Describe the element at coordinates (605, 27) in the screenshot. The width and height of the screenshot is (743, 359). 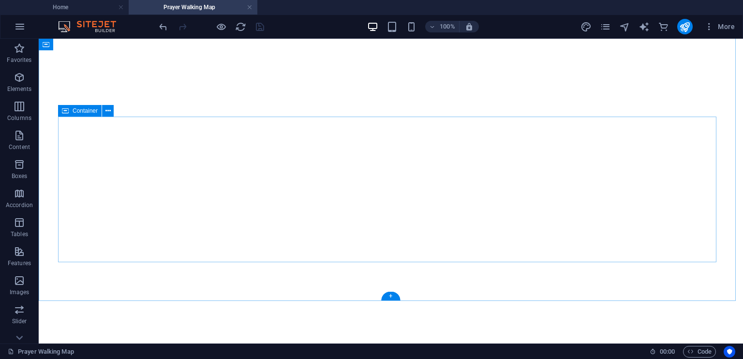
I see `i: Pages (Ctrl+Alt+S)` at that location.